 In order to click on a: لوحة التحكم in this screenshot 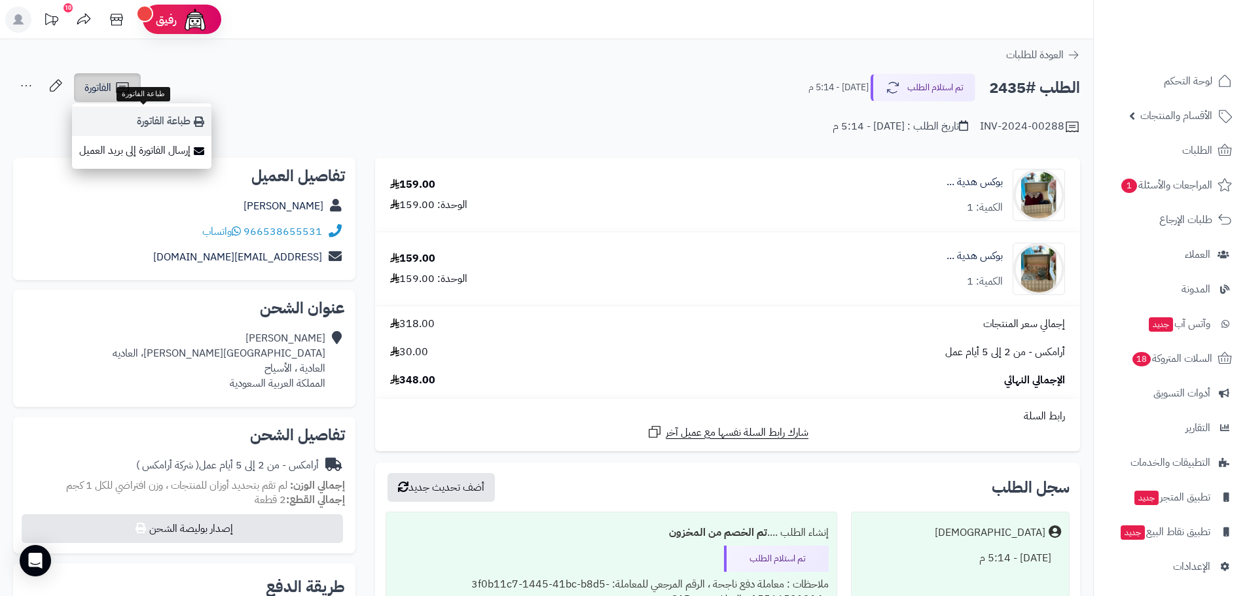, I will do `click(1170, 81)`.